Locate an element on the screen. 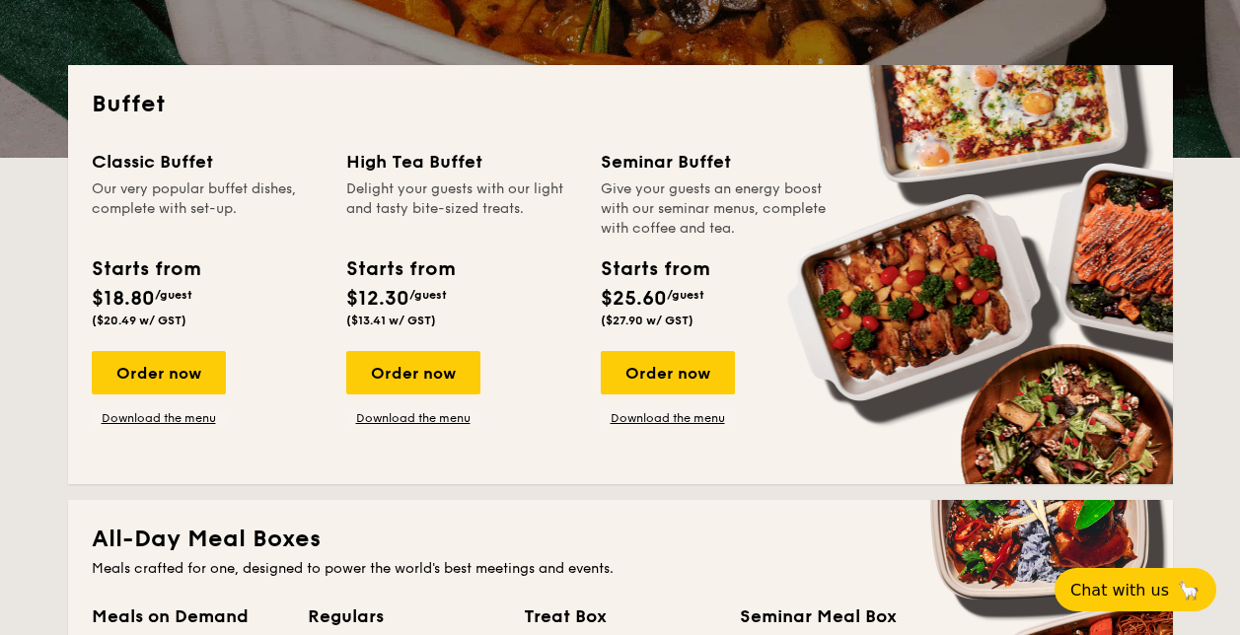 The height and width of the screenshot is (635, 1240). h2: Buffet is located at coordinates (621, 105).